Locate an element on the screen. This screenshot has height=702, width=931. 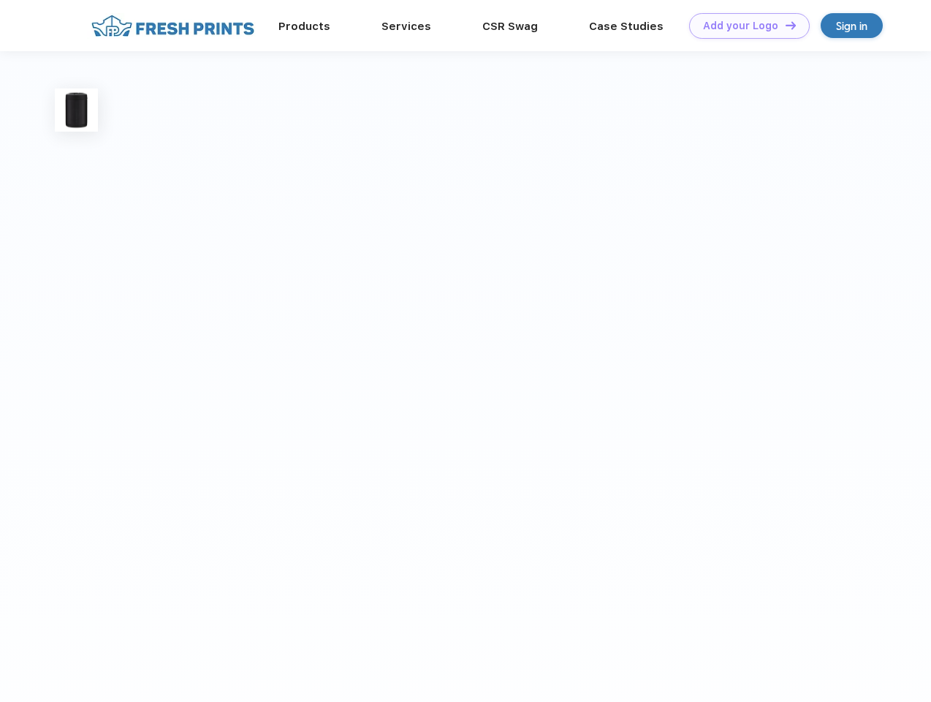
div: Sign in is located at coordinates (852, 26).